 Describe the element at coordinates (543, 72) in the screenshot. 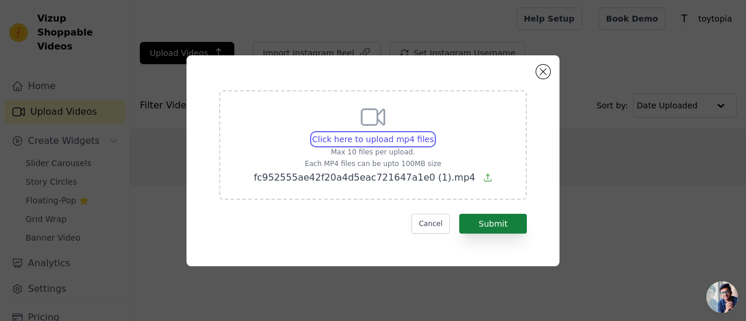

I see `button: Close modal` at that location.